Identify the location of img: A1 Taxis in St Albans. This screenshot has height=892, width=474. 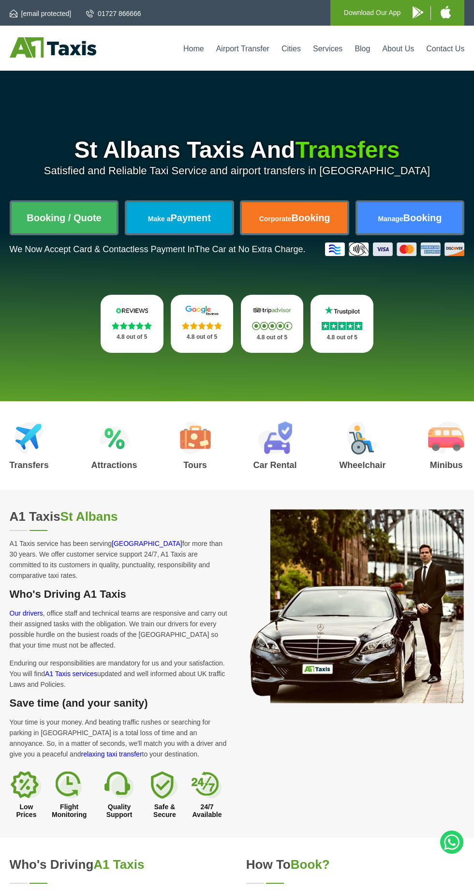
(356, 606).